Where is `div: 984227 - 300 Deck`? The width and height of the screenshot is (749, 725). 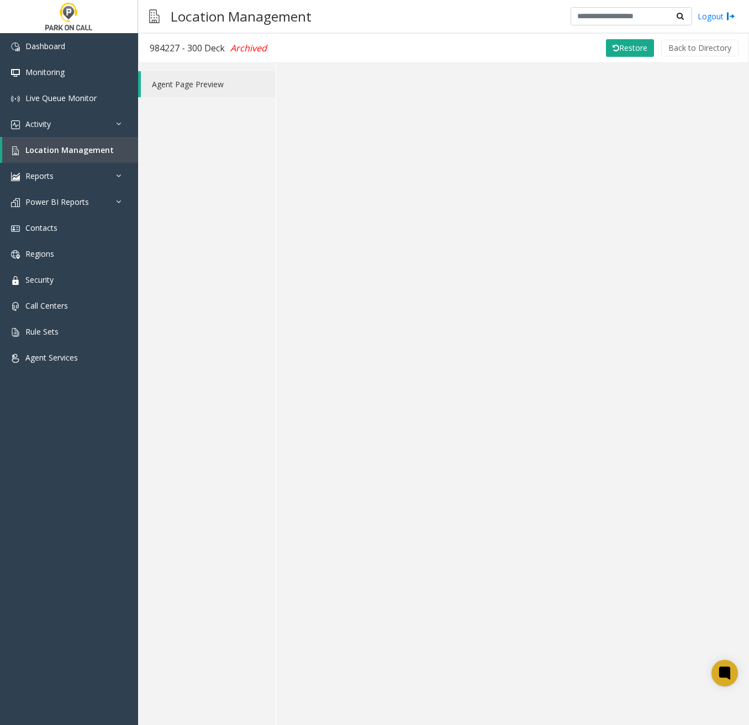 div: 984227 - 300 Deck is located at coordinates (208, 48).